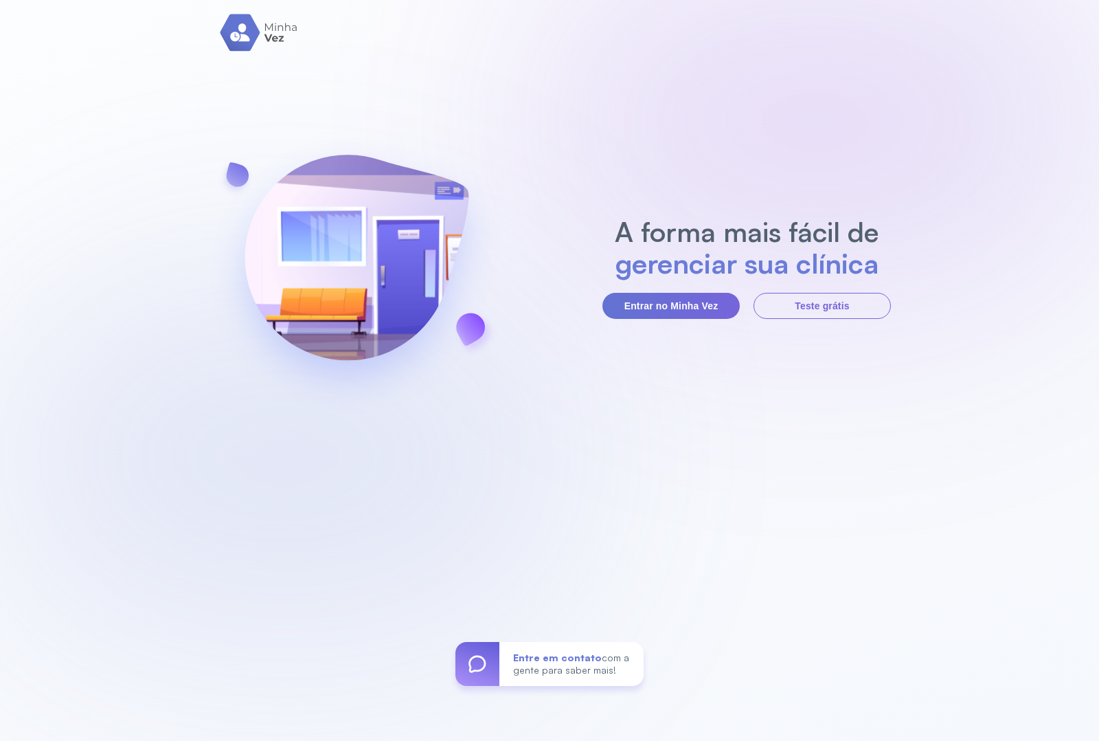  Describe the element at coordinates (822, 306) in the screenshot. I see `button: Teste grátis` at that location.